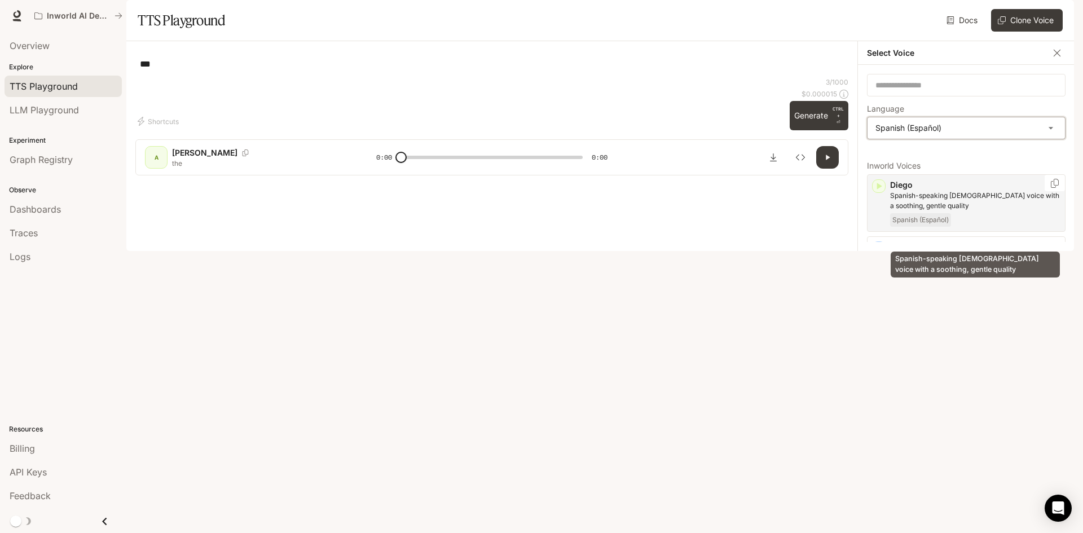  Describe the element at coordinates (1059, 508) in the screenshot. I see `div: Open Intercom Messenger` at that location.